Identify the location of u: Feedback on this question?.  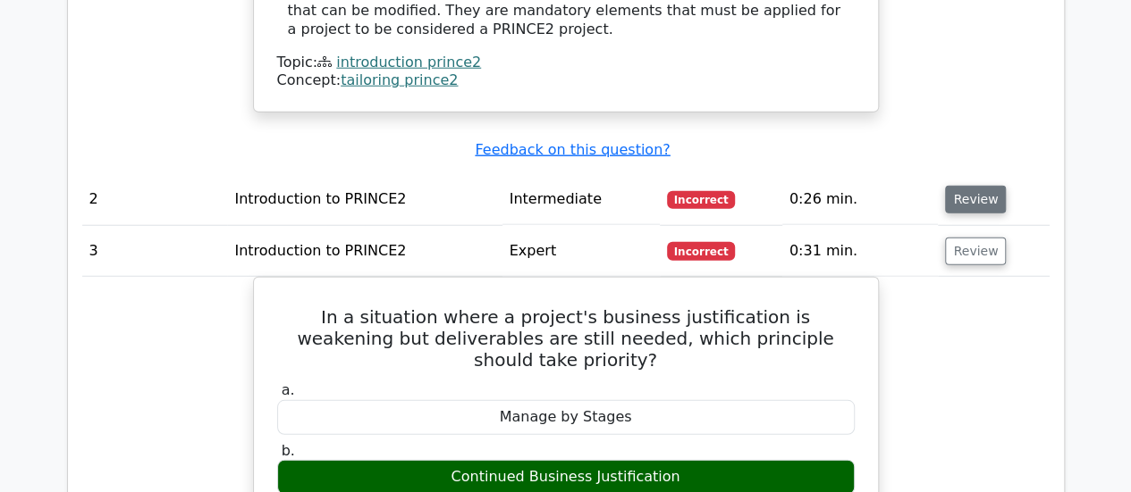
(572, 149).